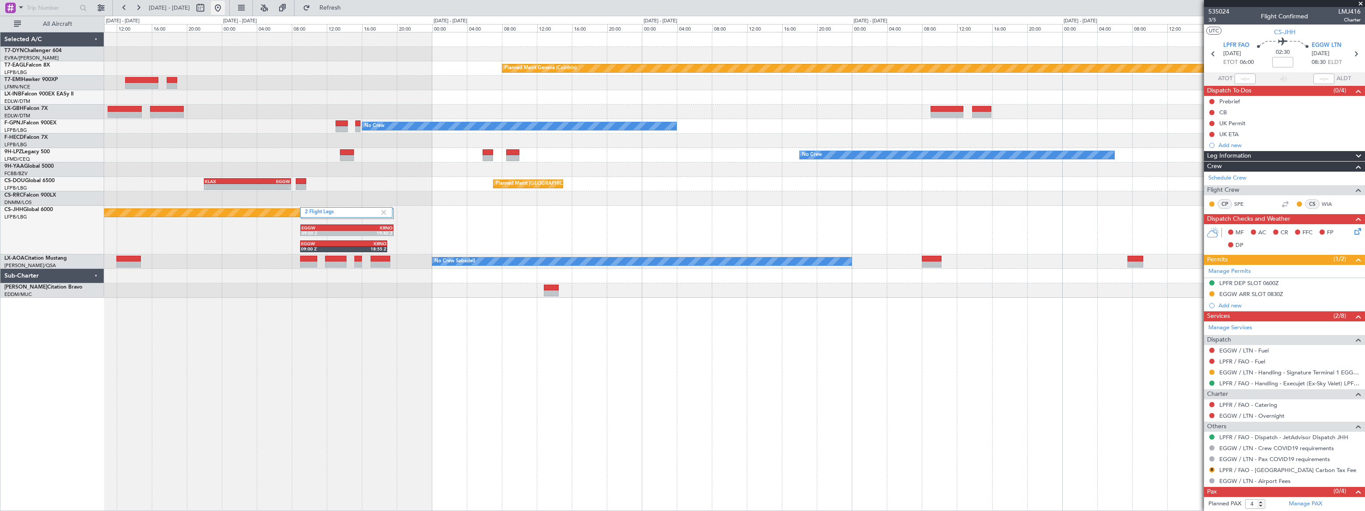  What do you see at coordinates (1350, 20) in the screenshot?
I see `span: Charter` at bounding box center [1350, 20].